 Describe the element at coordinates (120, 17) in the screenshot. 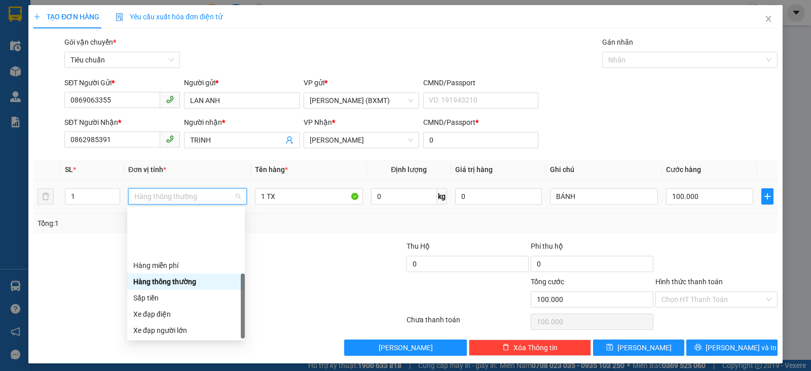

I see `img: icon` at that location.